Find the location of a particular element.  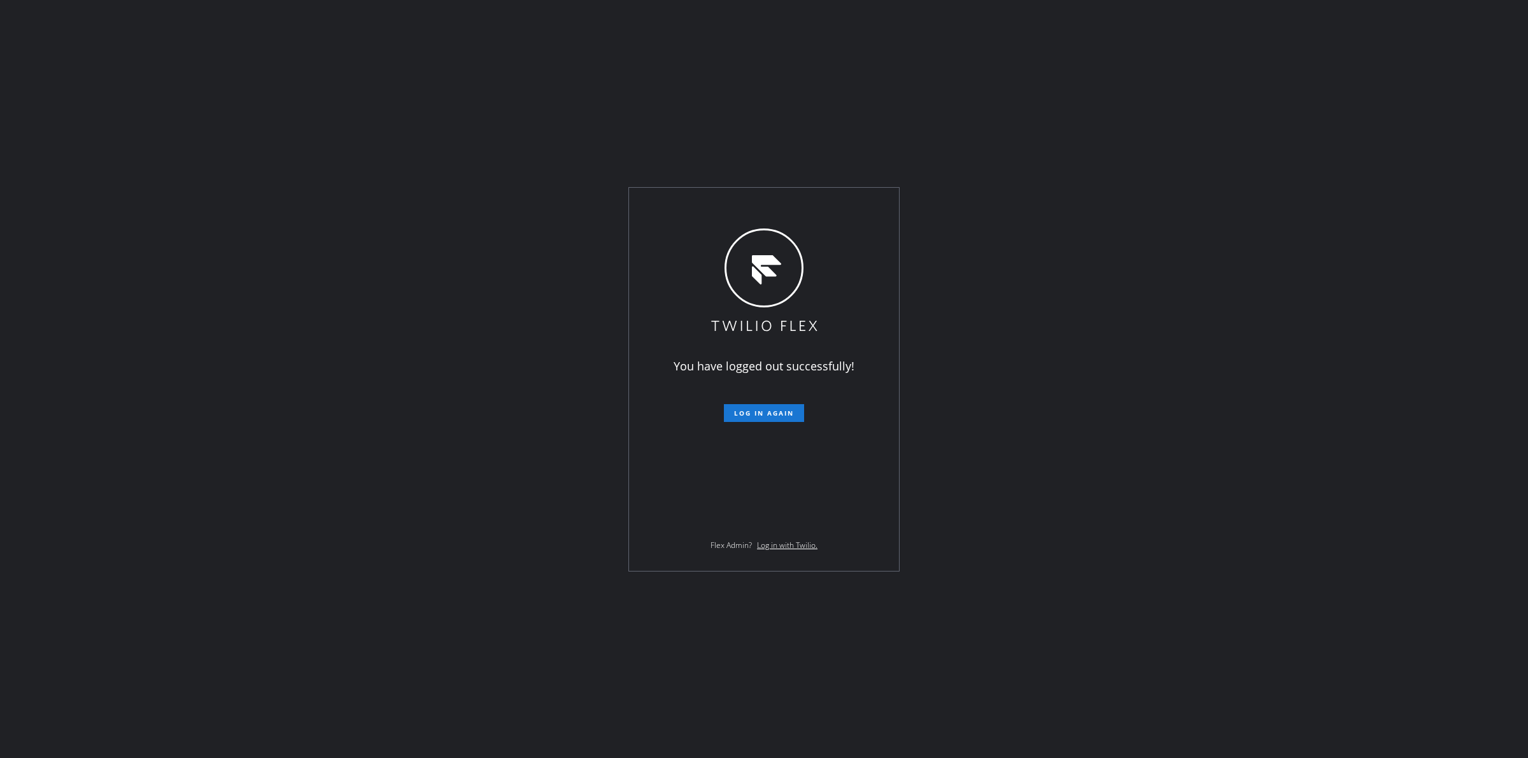

span: Log in again is located at coordinates (764, 413).